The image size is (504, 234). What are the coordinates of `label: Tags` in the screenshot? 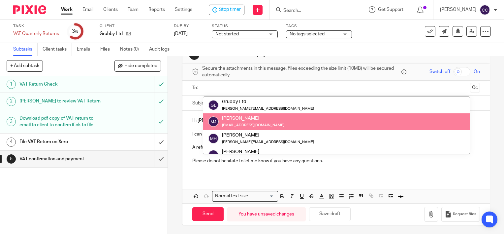 It's located at (319, 26).